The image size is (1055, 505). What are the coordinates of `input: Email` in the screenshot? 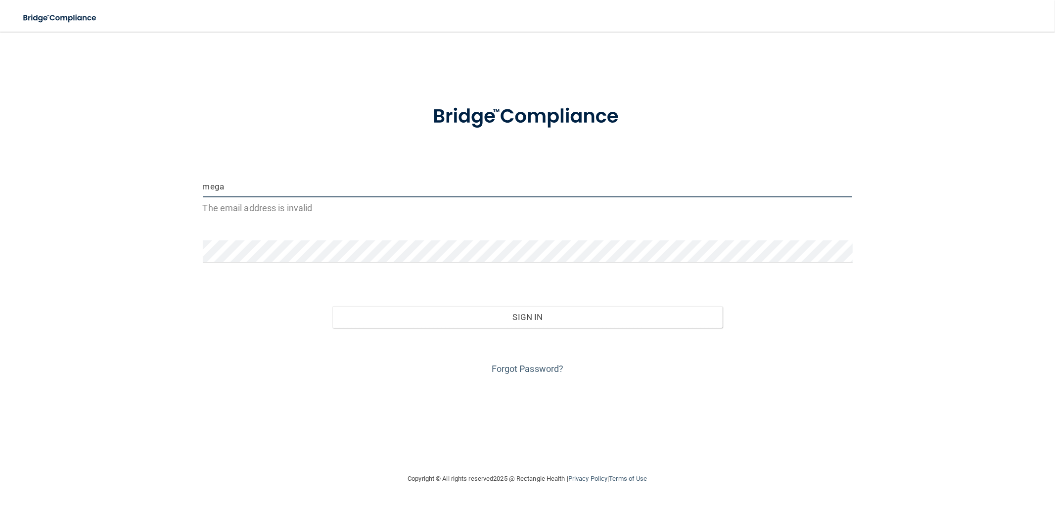 It's located at (528, 186).